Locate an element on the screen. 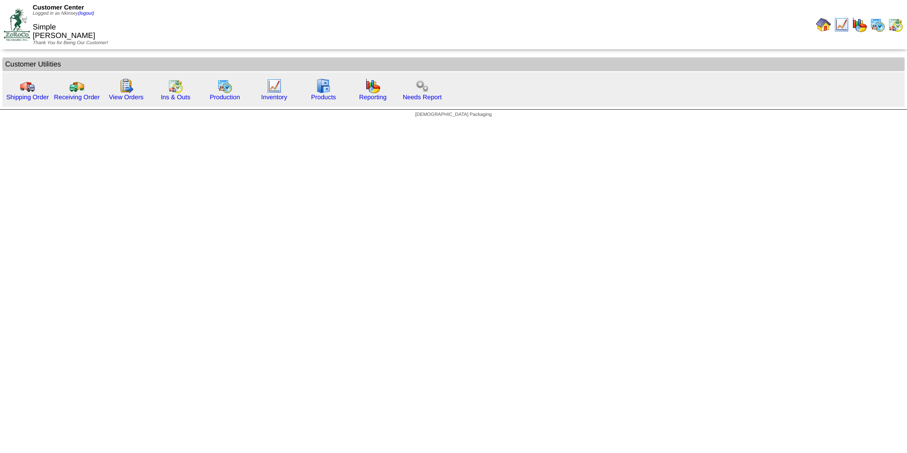 This screenshot has width=907, height=453. a: (logout) is located at coordinates (86, 13).